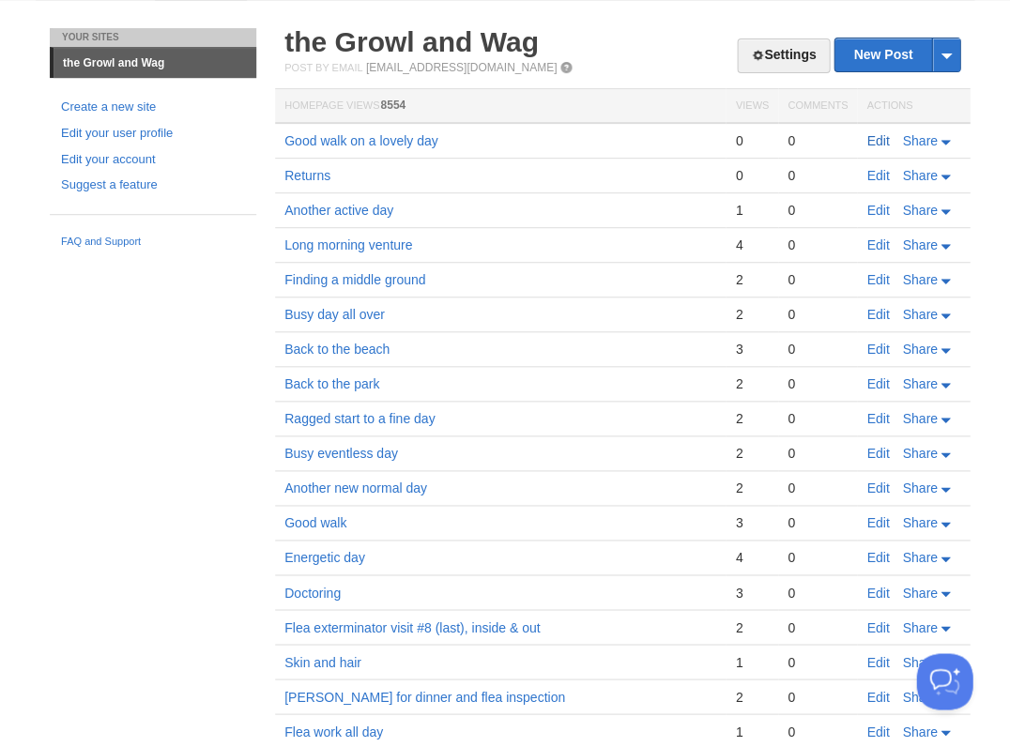 Image resolution: width=1010 pixels, height=747 pixels. I want to click on a: Flea exterminator visit #8 (last), inside & out, so click(412, 627).